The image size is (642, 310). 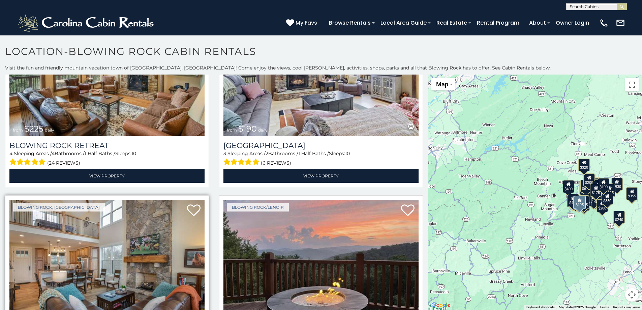 I want to click on div: $190, so click(x=604, y=184).